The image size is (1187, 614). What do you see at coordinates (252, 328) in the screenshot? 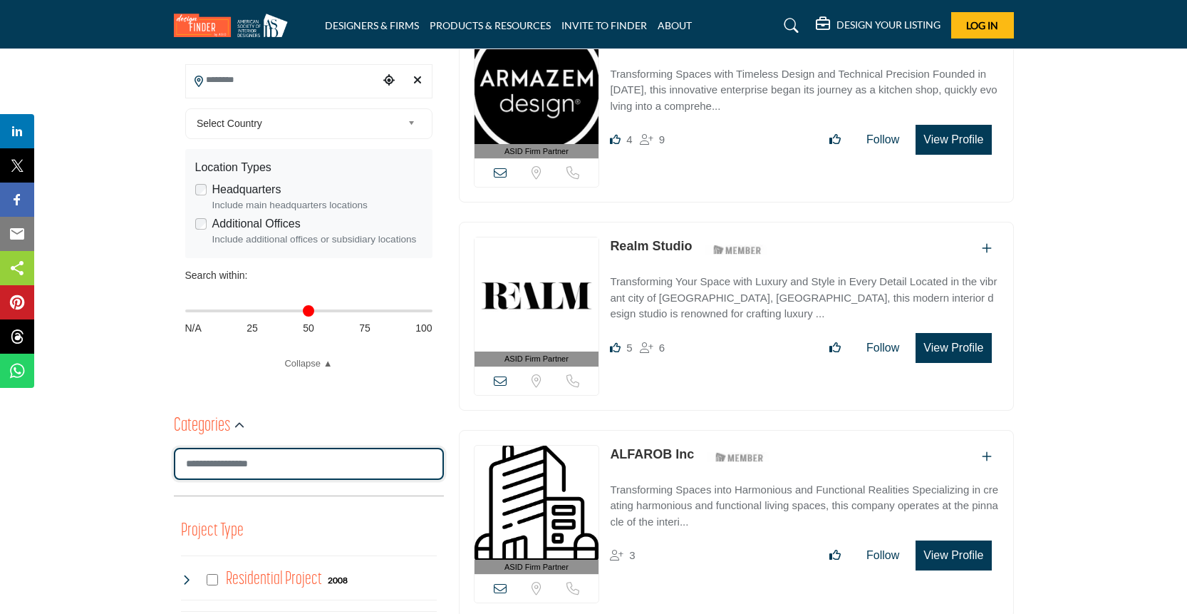
I see `span: 25` at bounding box center [252, 328].